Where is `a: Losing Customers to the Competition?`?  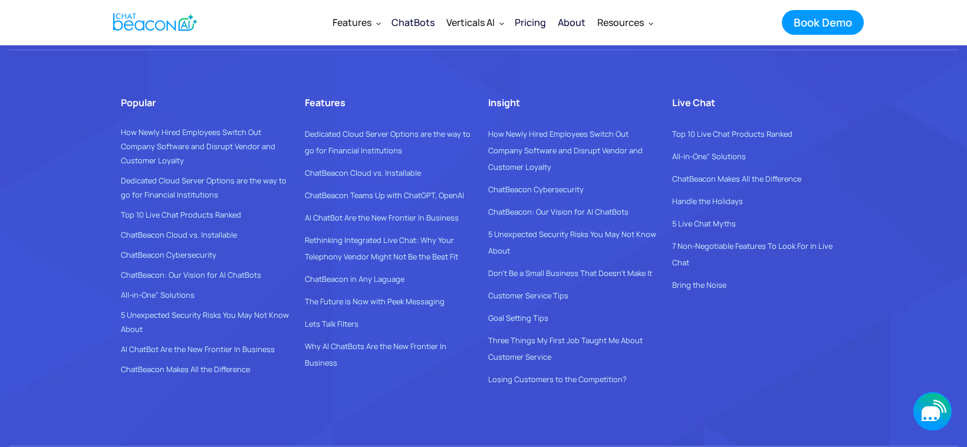
a: Losing Customers to the Competition? is located at coordinates (557, 379).